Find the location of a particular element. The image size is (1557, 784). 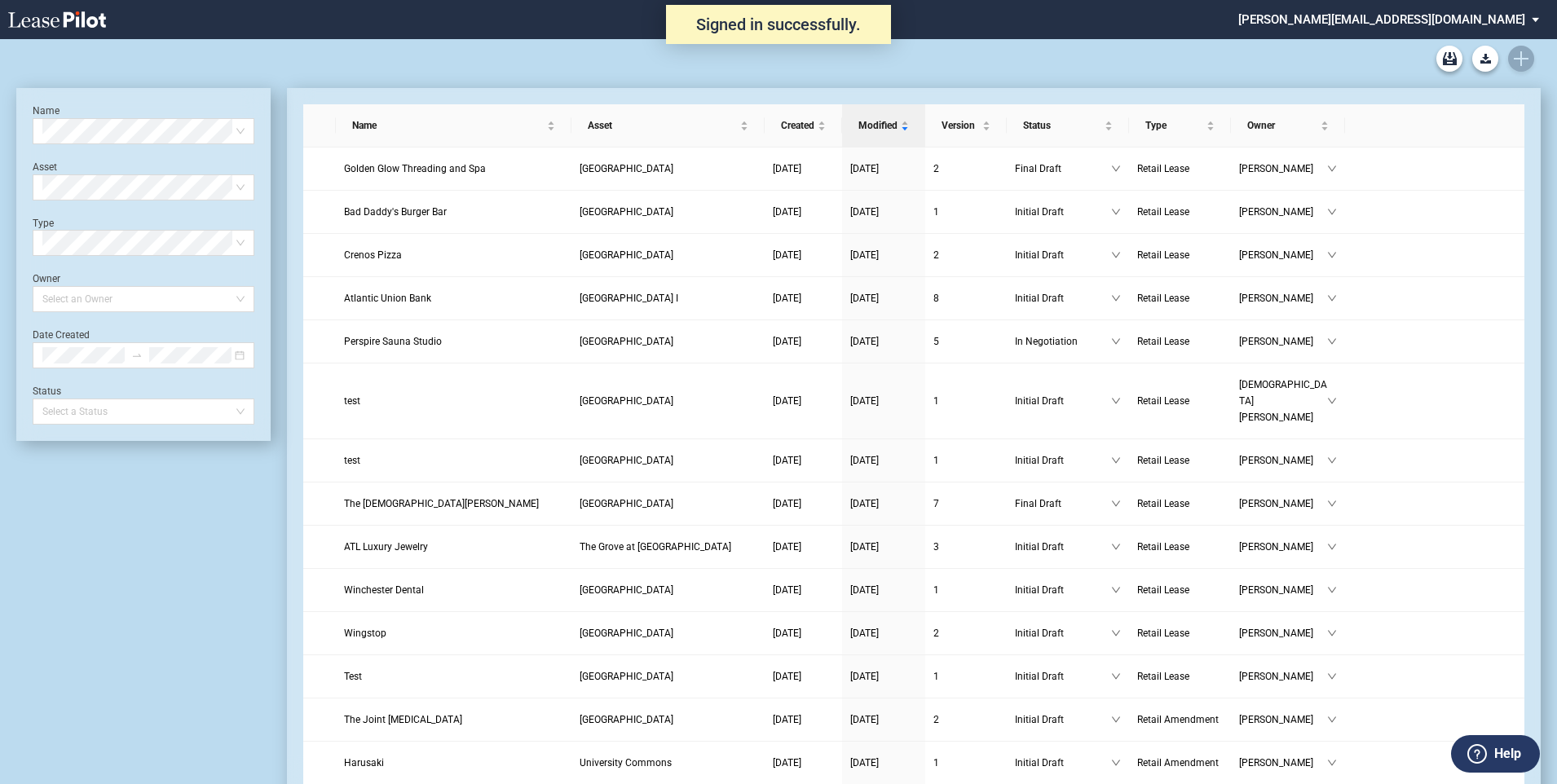

a: Atlantic Union Bank is located at coordinates (453, 298).